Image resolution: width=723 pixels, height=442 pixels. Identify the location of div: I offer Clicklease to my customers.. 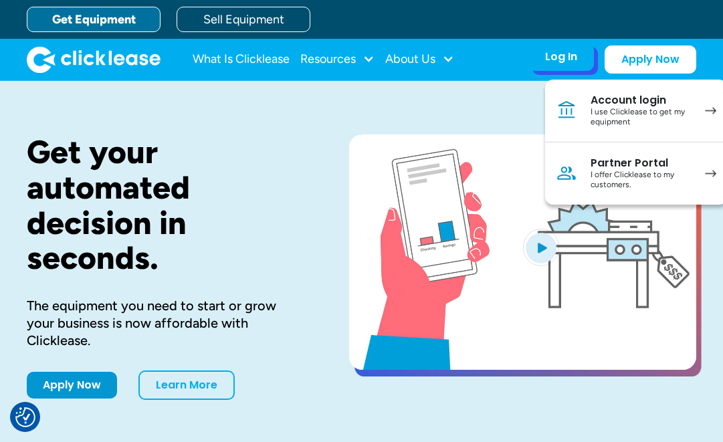
(641, 180).